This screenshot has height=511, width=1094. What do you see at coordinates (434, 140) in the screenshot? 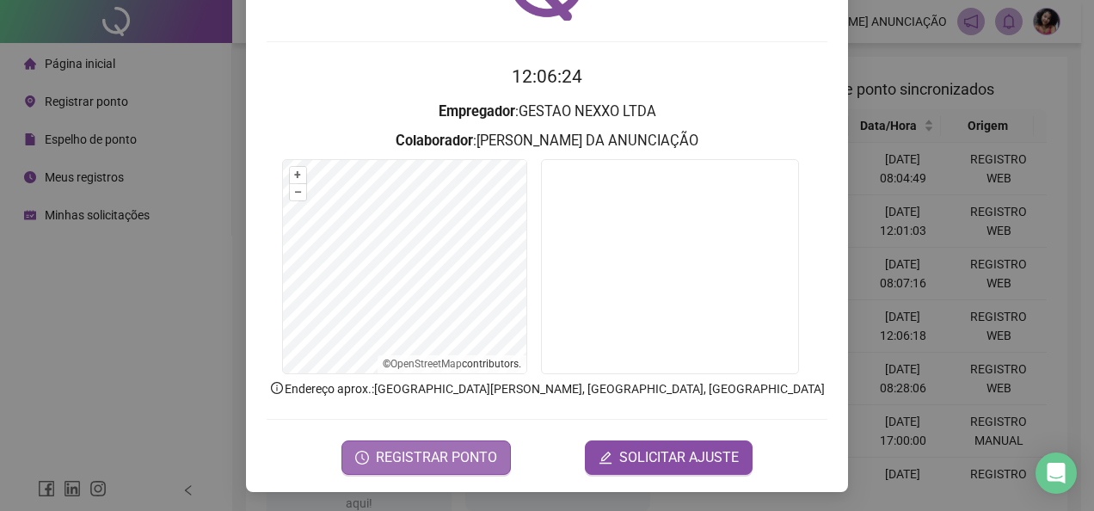
I see `strong: Colaborador` at bounding box center [434, 140].